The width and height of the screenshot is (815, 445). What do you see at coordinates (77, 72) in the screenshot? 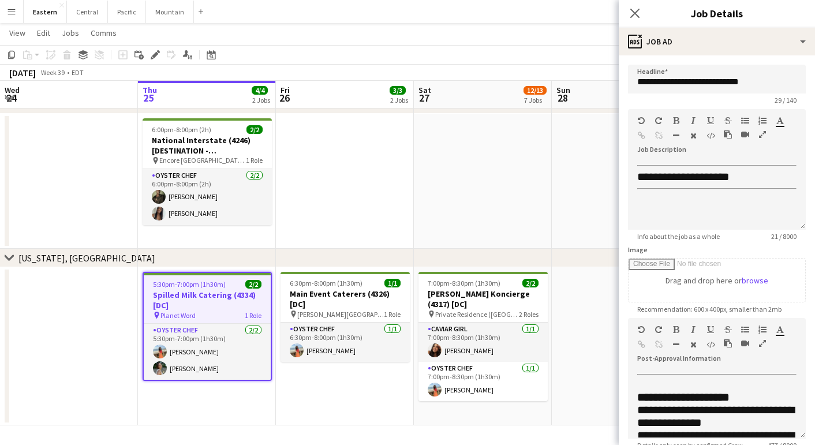
I see `div: EDT` at bounding box center [77, 72].